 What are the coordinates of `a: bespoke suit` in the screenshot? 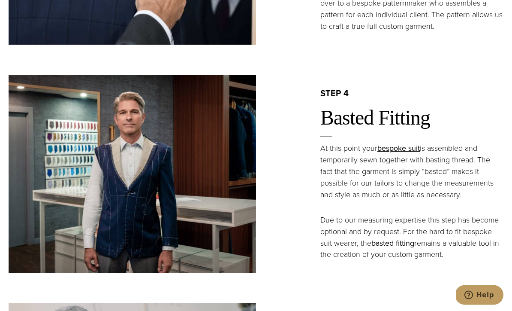 It's located at (399, 148).